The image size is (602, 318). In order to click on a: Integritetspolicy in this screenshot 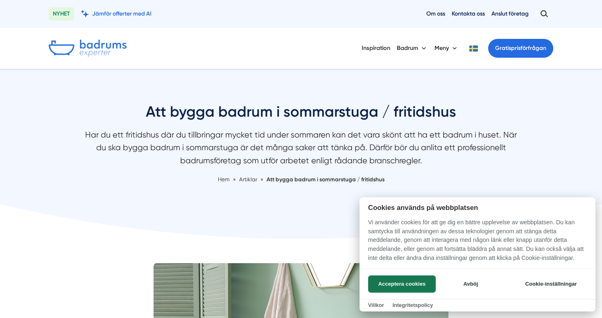, I will do `click(412, 305)`.